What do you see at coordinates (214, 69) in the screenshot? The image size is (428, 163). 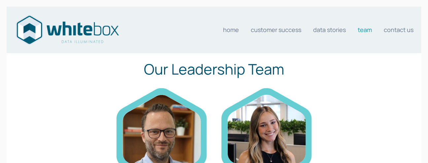 I see `h1: Our Leadership Team` at bounding box center [214, 69].